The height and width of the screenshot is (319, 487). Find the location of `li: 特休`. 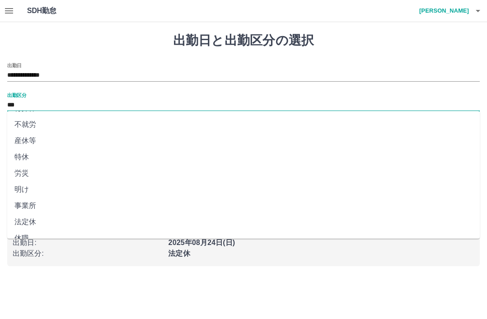

li: 特休 is located at coordinates (244, 157).